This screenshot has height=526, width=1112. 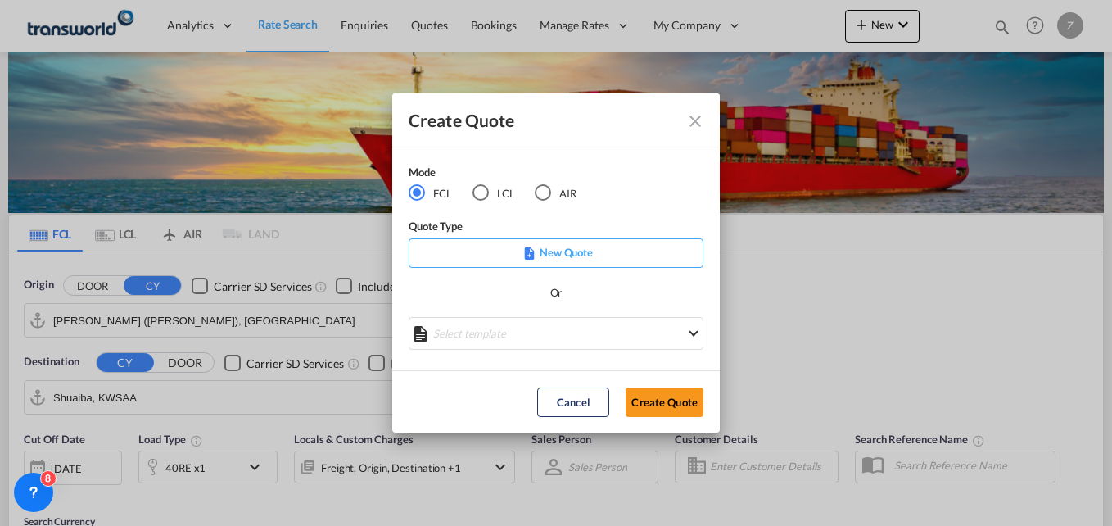 I want to click on div: Quote Type, so click(x=556, y=228).